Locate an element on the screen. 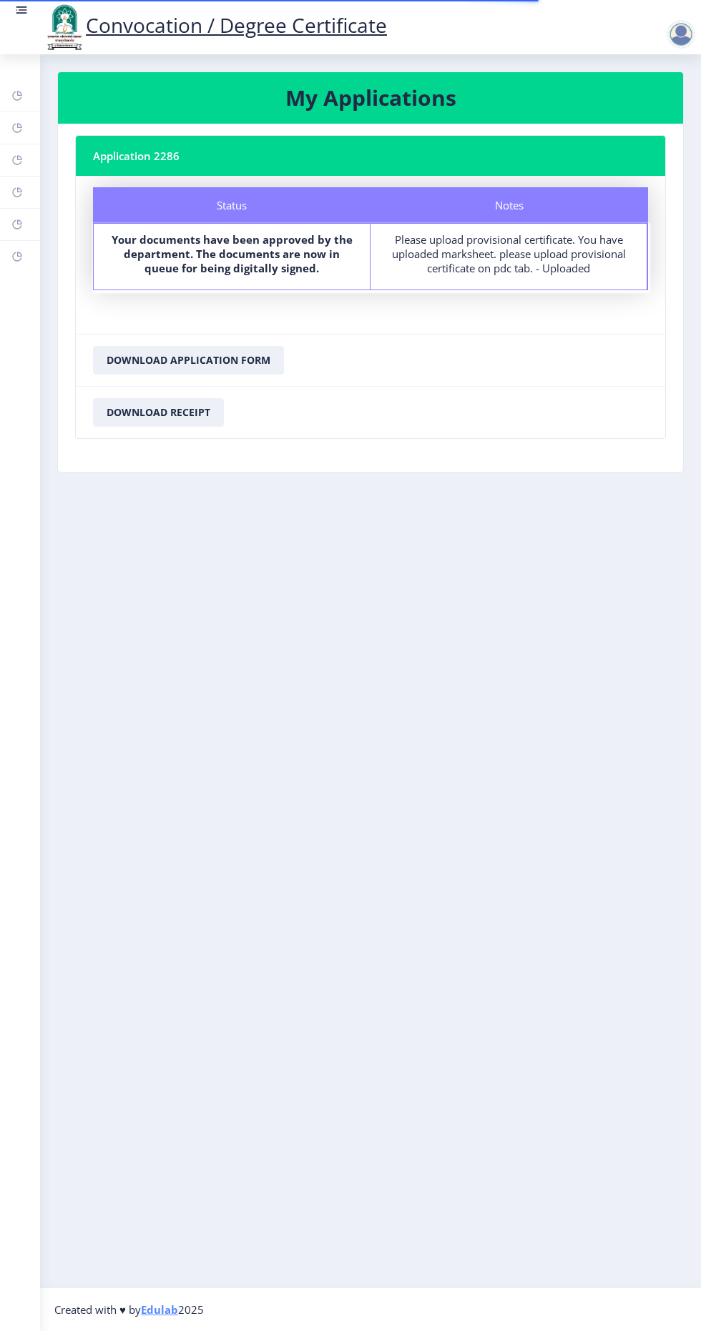 The image size is (701, 1331). nb-card-header: Application 2286 is located at coordinates (370, 156).